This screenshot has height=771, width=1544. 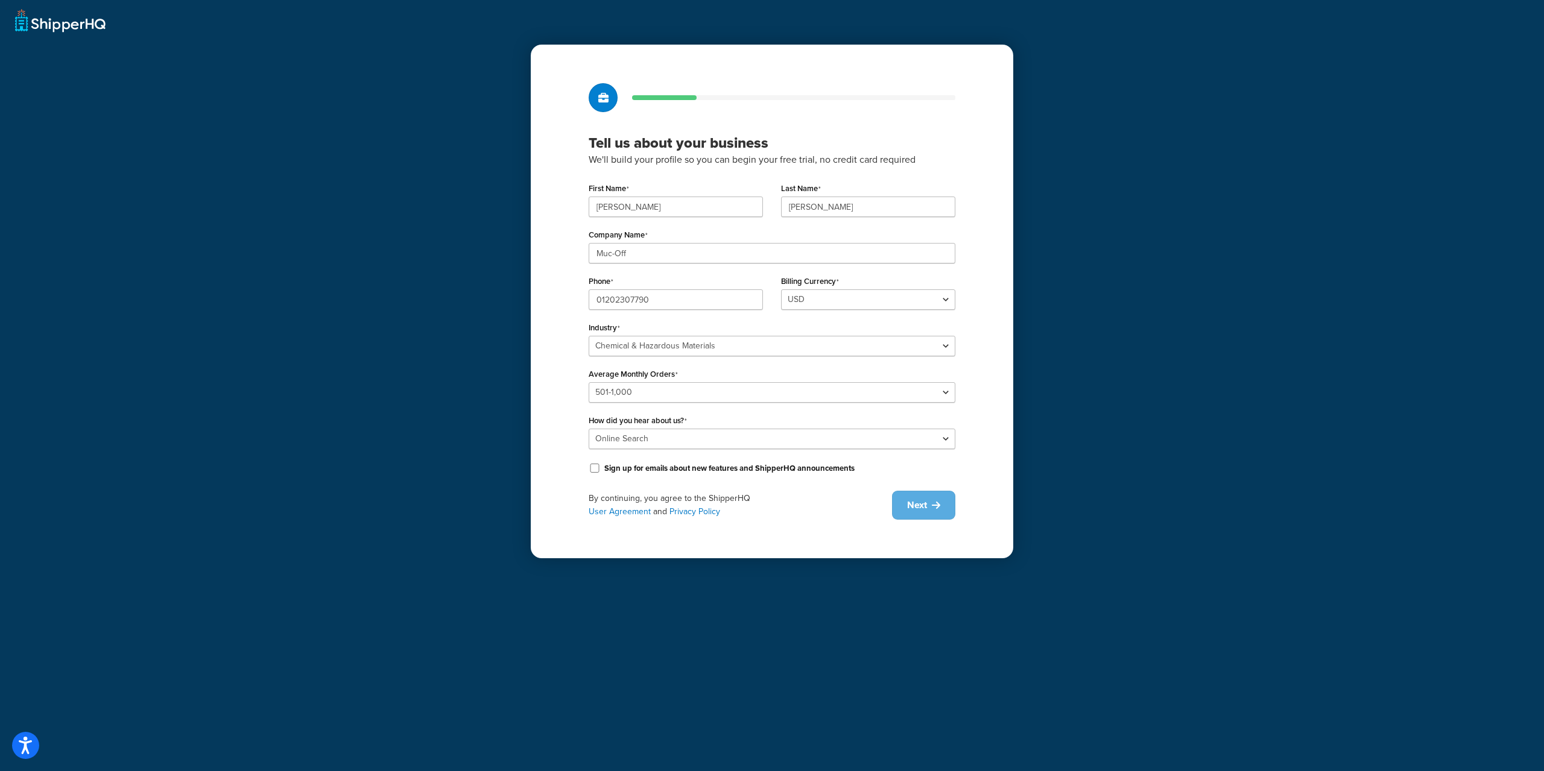 I want to click on div: By continuing, you agree to the ShipperHQ and, so click(x=740, y=505).